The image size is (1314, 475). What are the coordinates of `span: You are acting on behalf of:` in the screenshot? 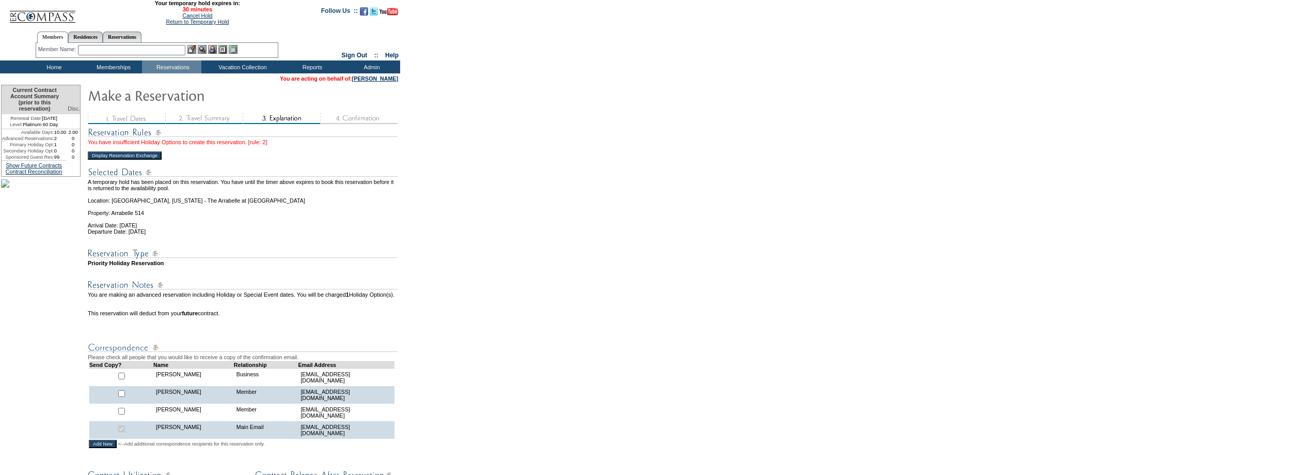 It's located at (339, 78).